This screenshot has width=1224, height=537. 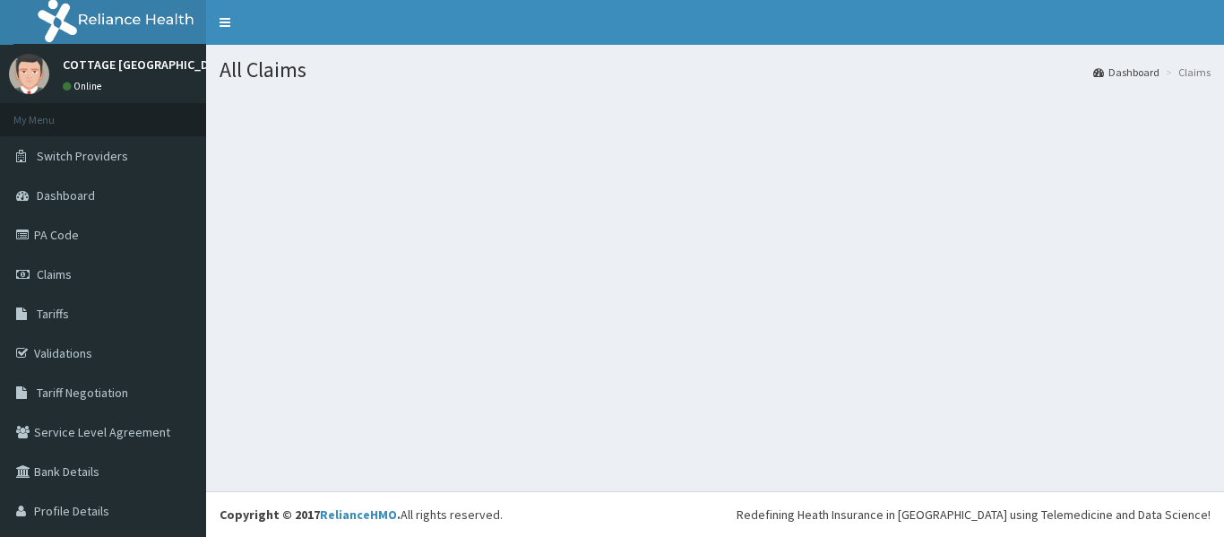 What do you see at coordinates (84, 86) in the screenshot?
I see `a: Online` at bounding box center [84, 86].